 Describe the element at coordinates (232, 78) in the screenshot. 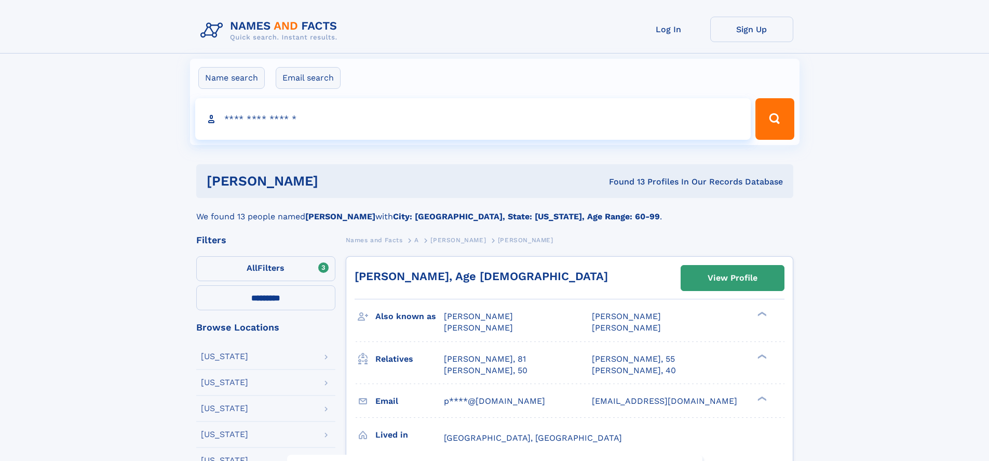

I see `label: Name search` at that location.